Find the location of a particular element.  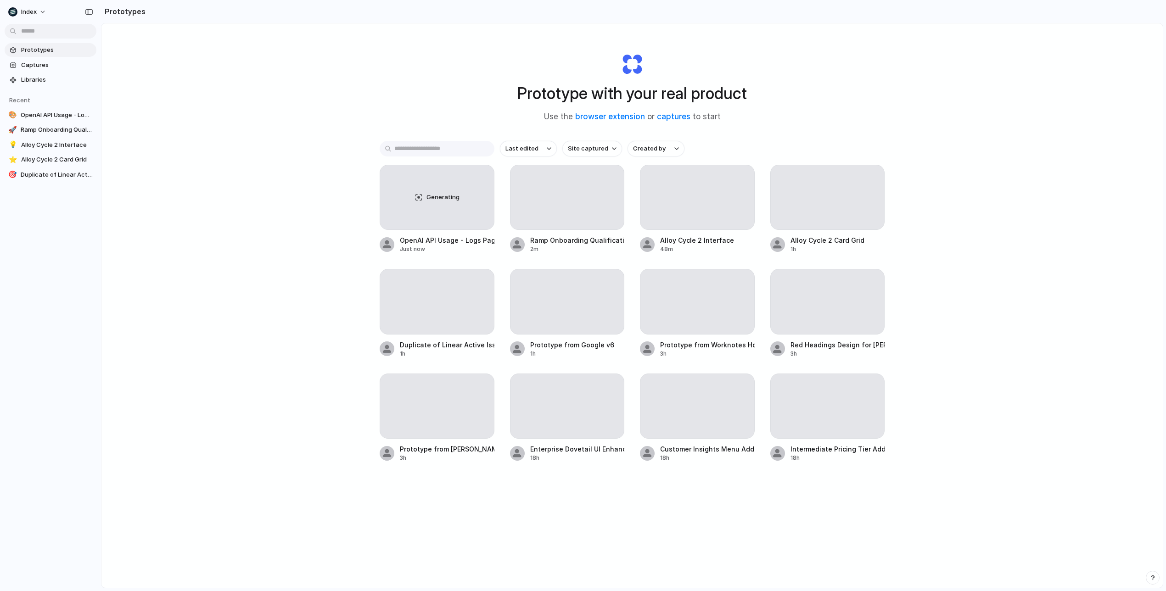

h2: Prototypes is located at coordinates (123, 11).